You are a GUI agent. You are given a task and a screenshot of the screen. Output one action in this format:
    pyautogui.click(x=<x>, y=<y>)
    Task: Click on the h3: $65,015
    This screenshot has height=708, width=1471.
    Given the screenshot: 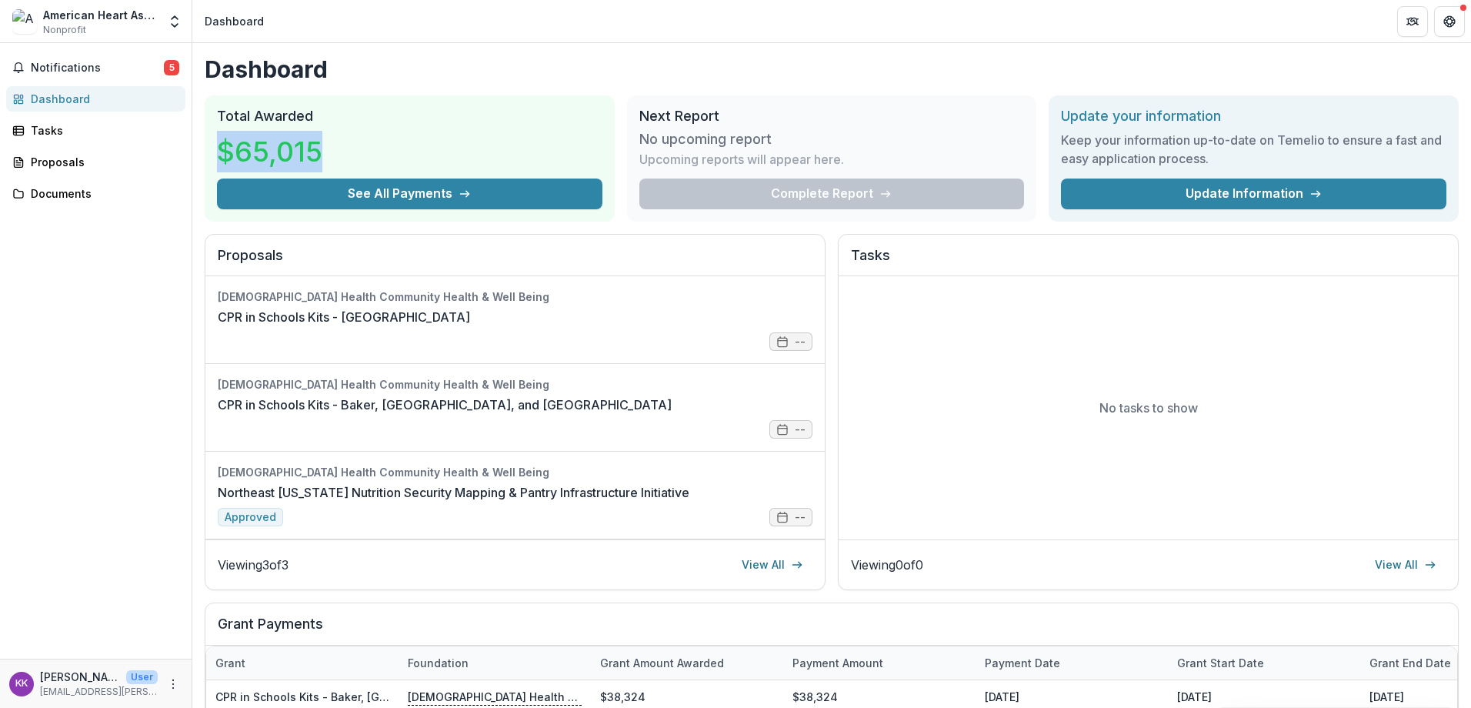 What is the action you would take?
    pyautogui.click(x=275, y=152)
    